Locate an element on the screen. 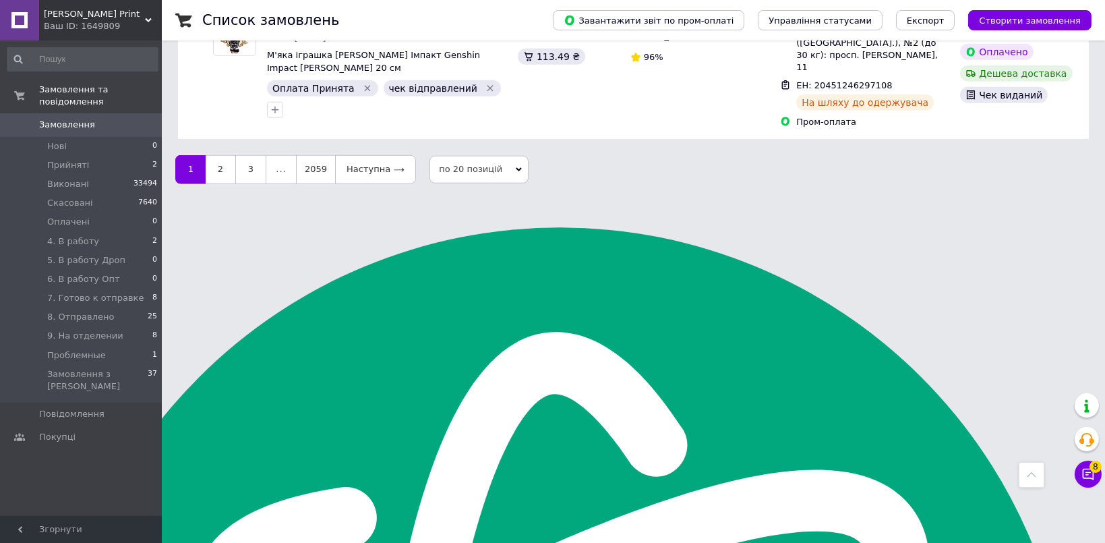 Image resolution: width=1105 pixels, height=543 pixels. div: Оплачено is located at coordinates (996, 52).